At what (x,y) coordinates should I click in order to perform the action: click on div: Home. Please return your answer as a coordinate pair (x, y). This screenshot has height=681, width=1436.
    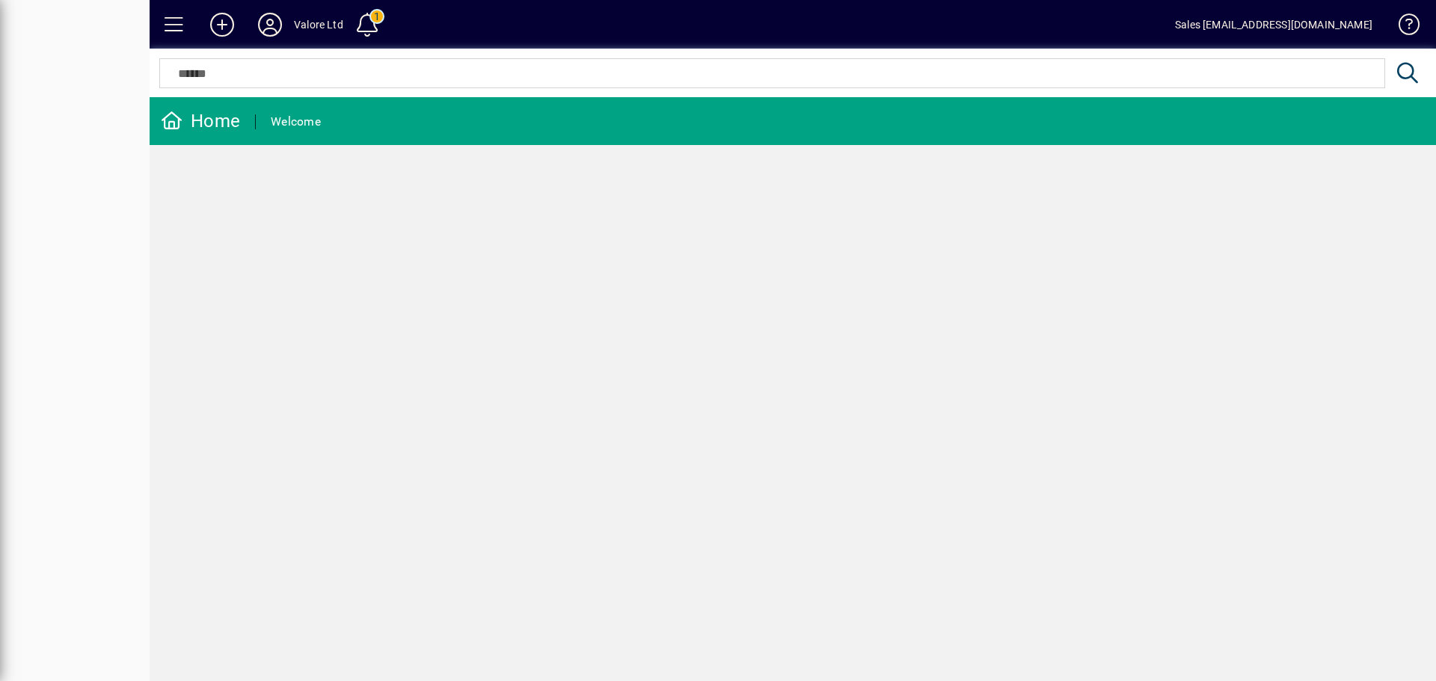
    Looking at the image, I should click on (200, 121).